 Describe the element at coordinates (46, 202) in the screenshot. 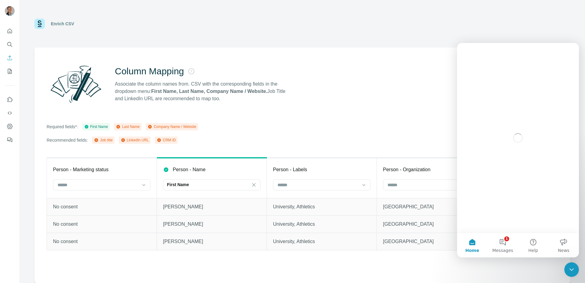

I see `button: Messages` at that location.